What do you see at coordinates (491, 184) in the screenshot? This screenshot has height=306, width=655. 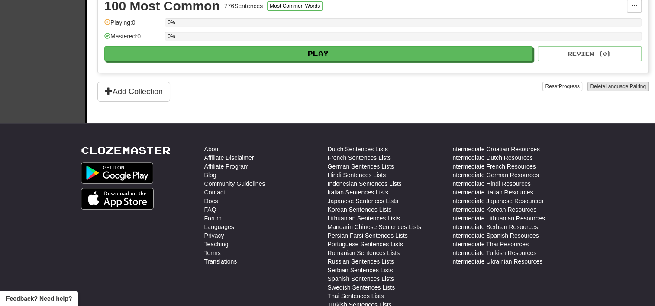 I see `a: Intermediate Hindi Resources` at bounding box center [491, 184].